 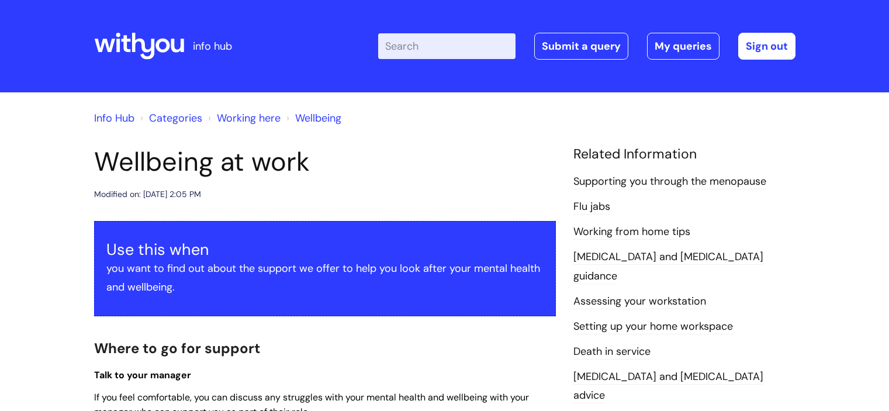 What do you see at coordinates (248, 118) in the screenshot?
I see `a: Working here` at bounding box center [248, 118].